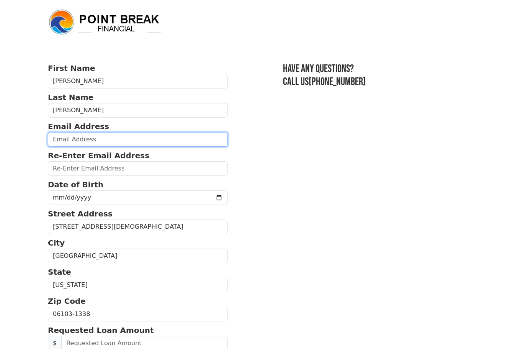 The height and width of the screenshot is (349, 523). Describe the element at coordinates (71, 68) in the screenshot. I see `strong: First Name` at that location.